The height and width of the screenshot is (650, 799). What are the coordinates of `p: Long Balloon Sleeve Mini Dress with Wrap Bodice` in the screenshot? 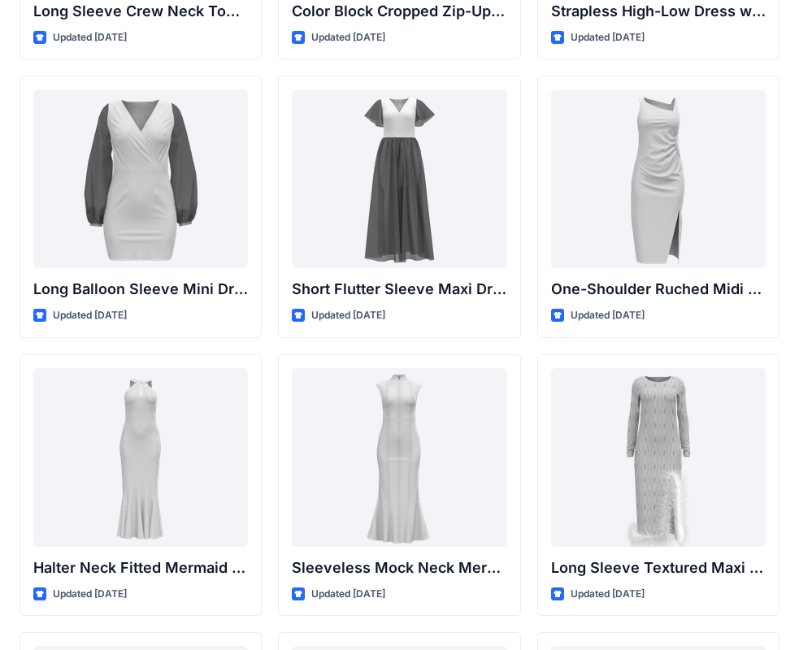 It's located at (141, 289).